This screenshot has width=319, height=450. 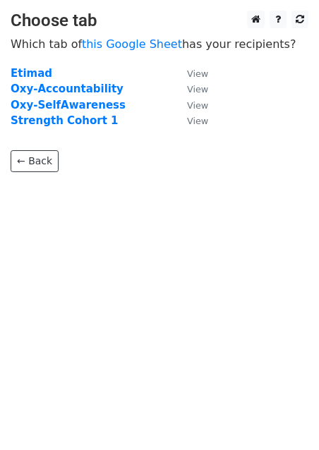 I want to click on a: Oxy-SelfAwareness, so click(x=68, y=105).